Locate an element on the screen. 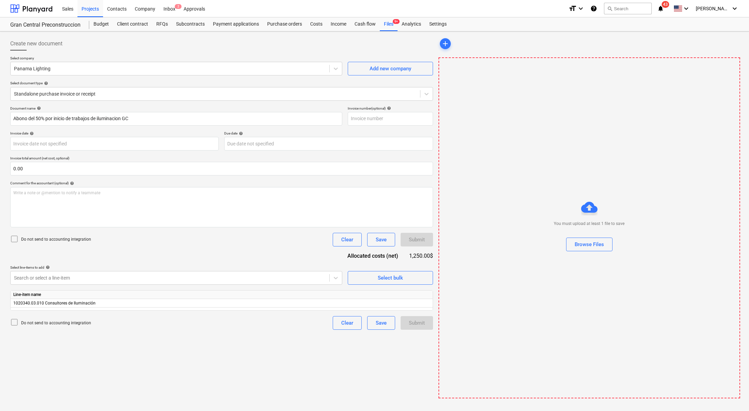 The height and width of the screenshot is (411, 749). div: Analytics is located at coordinates (411, 24).